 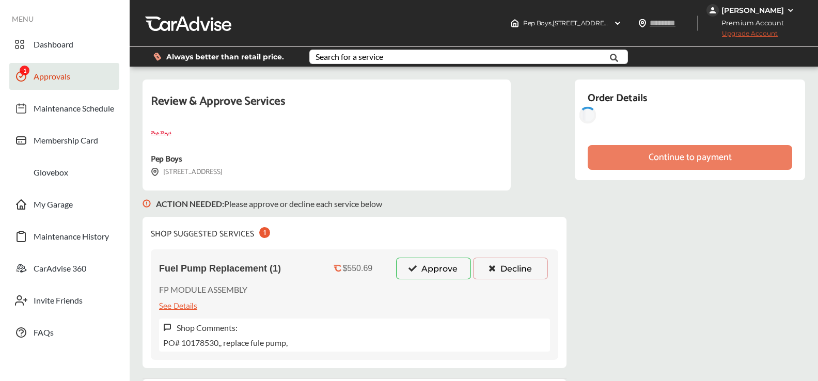 I want to click on a: CarAdvise 360, so click(x=64, y=268).